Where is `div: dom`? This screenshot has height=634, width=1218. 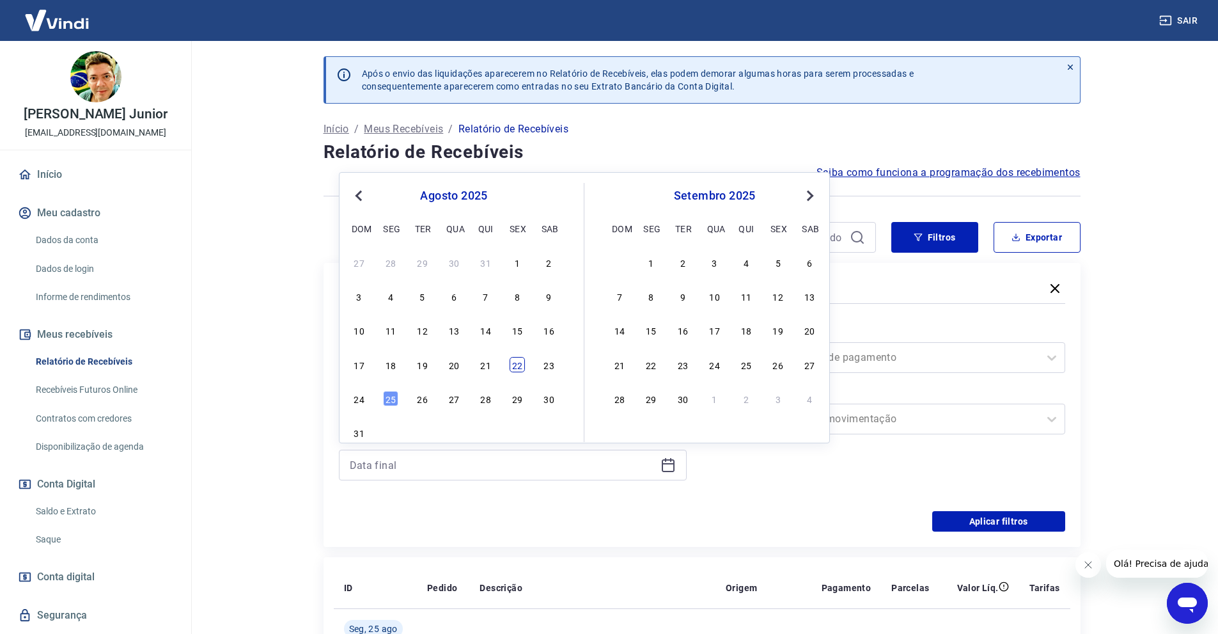
div: dom is located at coordinates (359, 228).